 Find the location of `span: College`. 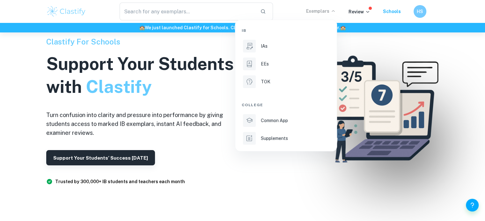

span: College is located at coordinates (252, 105).